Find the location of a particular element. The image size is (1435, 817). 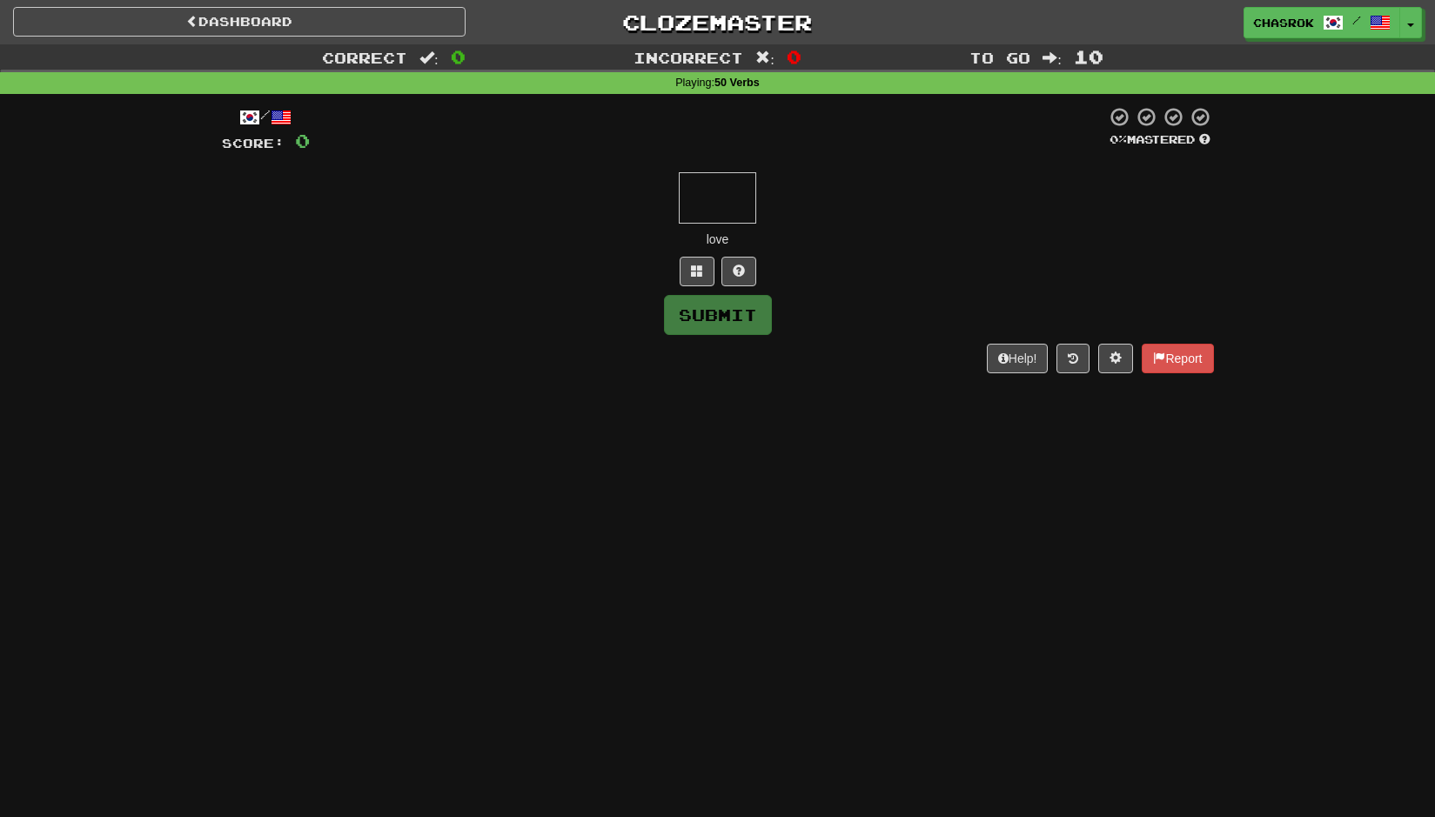

span: Score: is located at coordinates (253, 143).